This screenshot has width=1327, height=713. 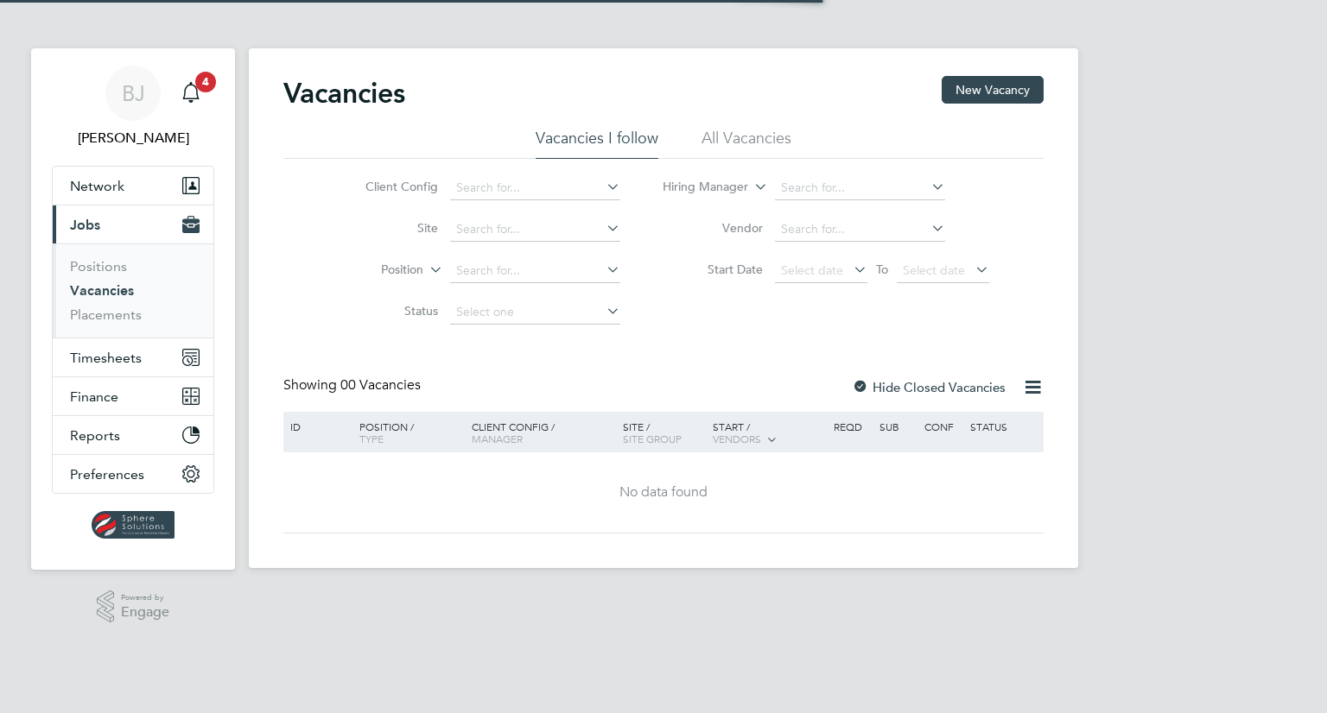 I want to click on a: Powered byEngage, so click(x=133, y=607).